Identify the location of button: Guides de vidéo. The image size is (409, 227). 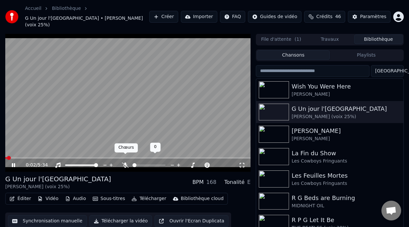
(275, 17).